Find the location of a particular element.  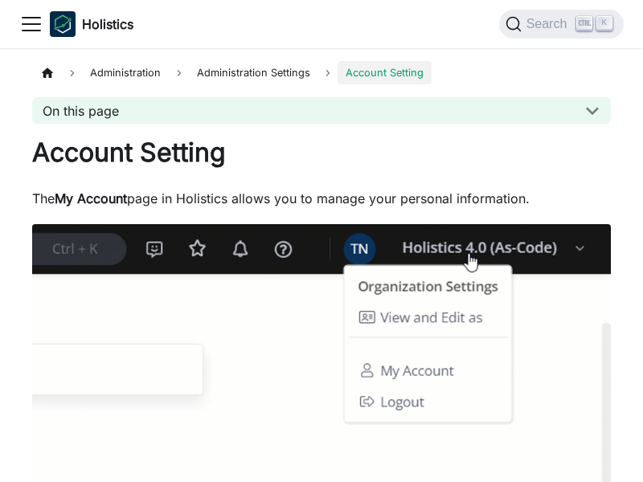

h1: Account Setting is located at coordinates (321, 153).